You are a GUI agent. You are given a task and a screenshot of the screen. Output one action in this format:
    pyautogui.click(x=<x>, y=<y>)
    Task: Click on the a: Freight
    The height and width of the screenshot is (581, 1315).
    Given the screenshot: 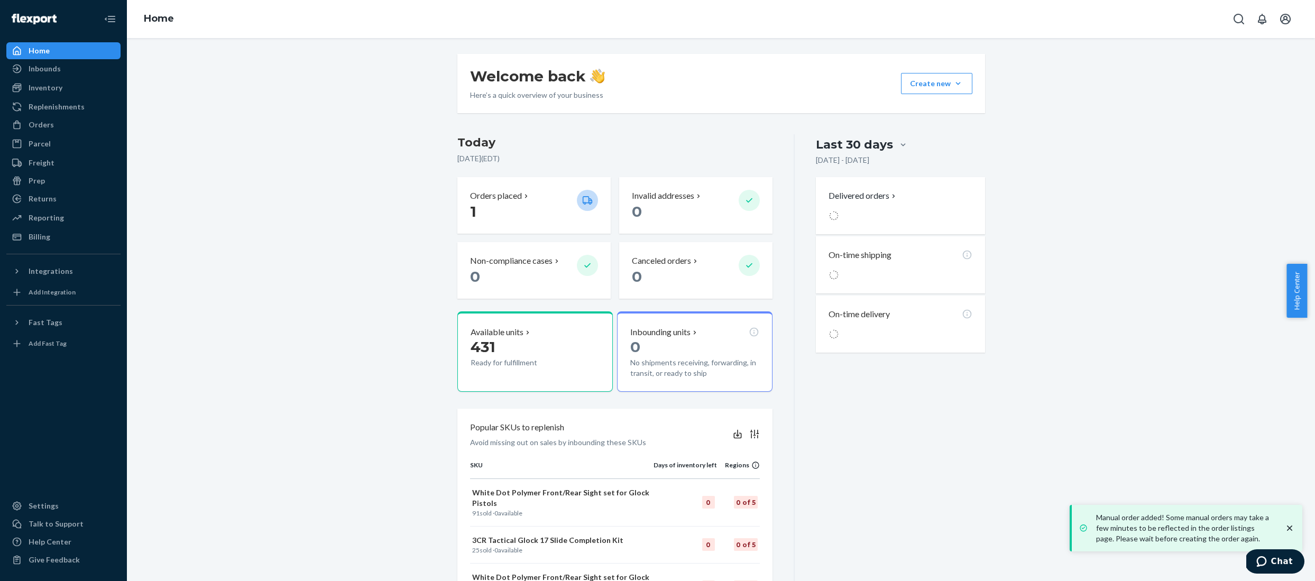 What is the action you would take?
    pyautogui.click(x=63, y=163)
    